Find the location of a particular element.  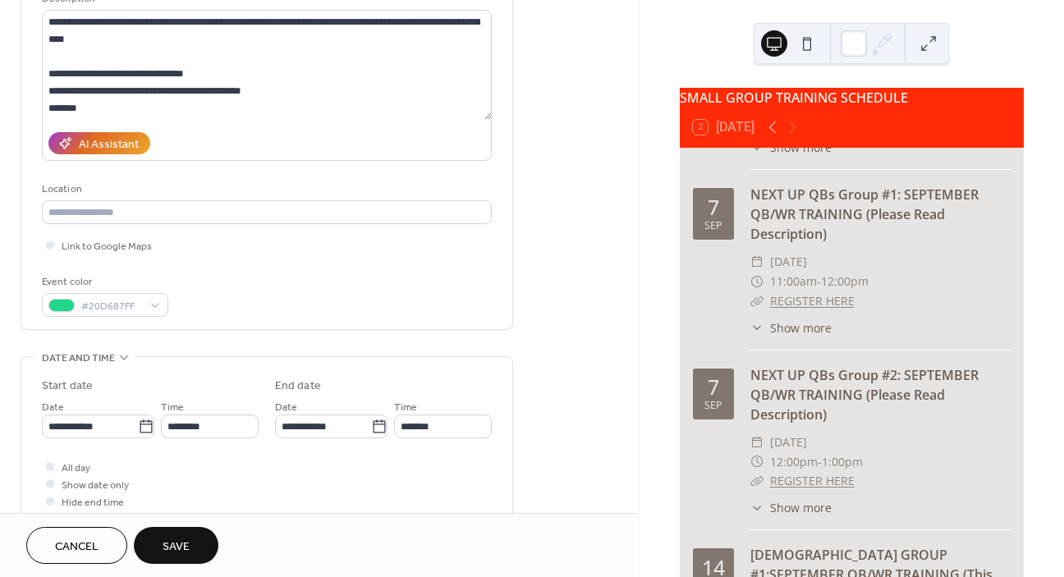

span: Link to Google Maps is located at coordinates (107, 246).